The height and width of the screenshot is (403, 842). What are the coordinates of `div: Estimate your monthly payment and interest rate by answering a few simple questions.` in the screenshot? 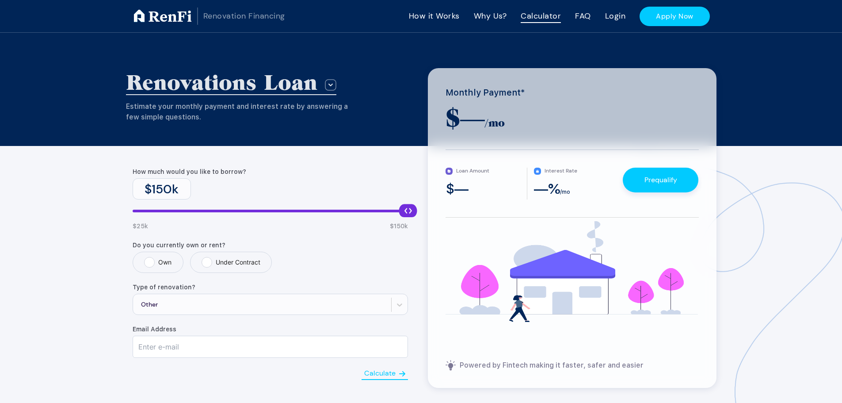 It's located at (244, 112).